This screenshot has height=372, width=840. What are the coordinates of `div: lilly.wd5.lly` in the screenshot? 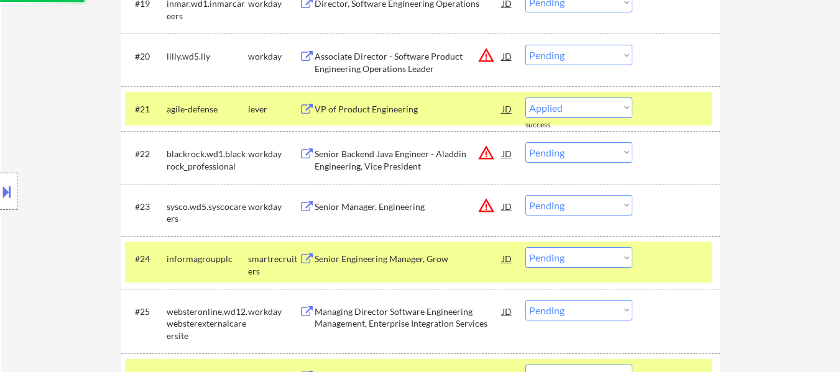 It's located at (207, 57).